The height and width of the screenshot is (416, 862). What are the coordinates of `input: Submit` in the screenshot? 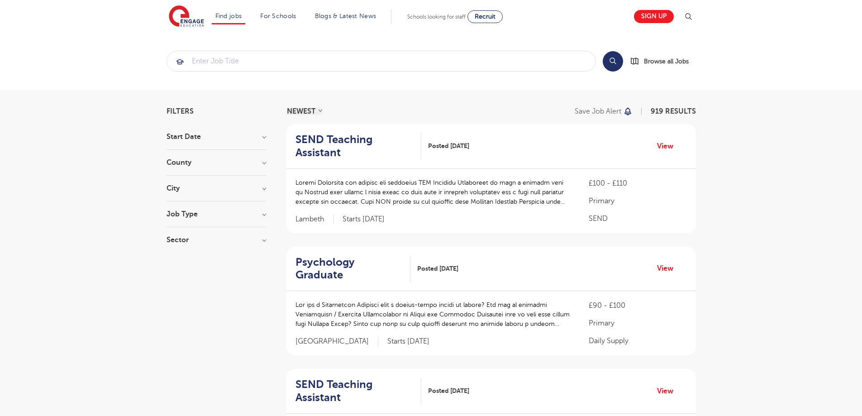 It's located at (381, 61).